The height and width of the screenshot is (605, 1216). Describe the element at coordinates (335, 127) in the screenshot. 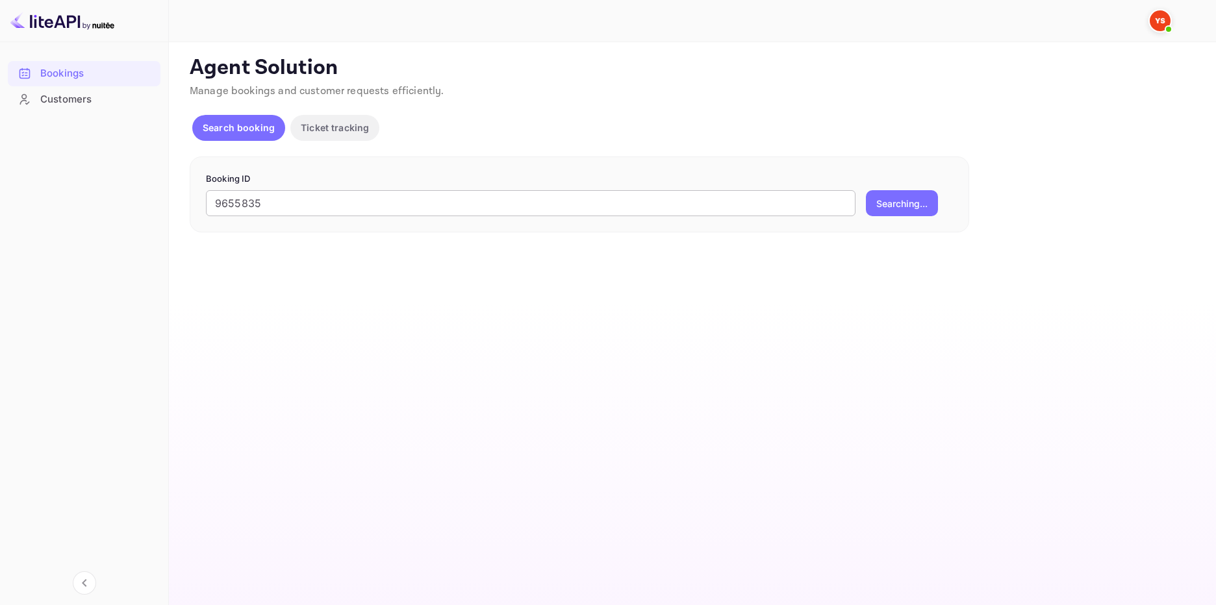

I see `p: Ticket tracking` at that location.